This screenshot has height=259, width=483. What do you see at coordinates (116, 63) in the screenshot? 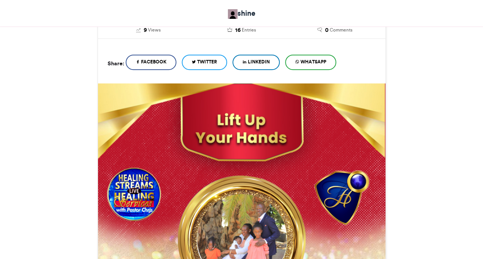
I see `h5: Share:` at bounding box center [116, 63].